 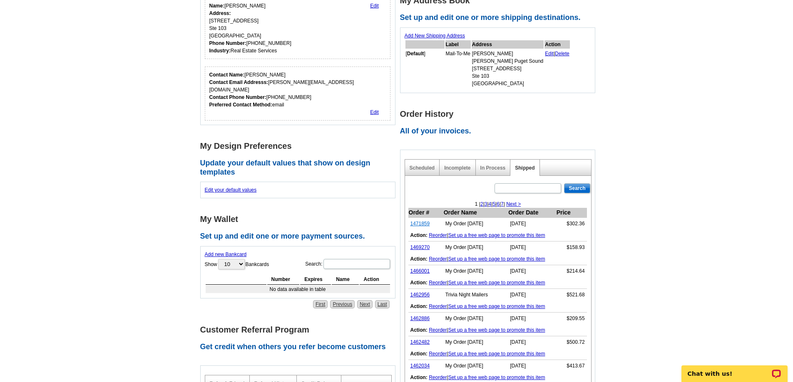 What do you see at coordinates (500, 18) in the screenshot?
I see `h2: Set up and edit one or more shipping destinations.` at bounding box center [500, 18].